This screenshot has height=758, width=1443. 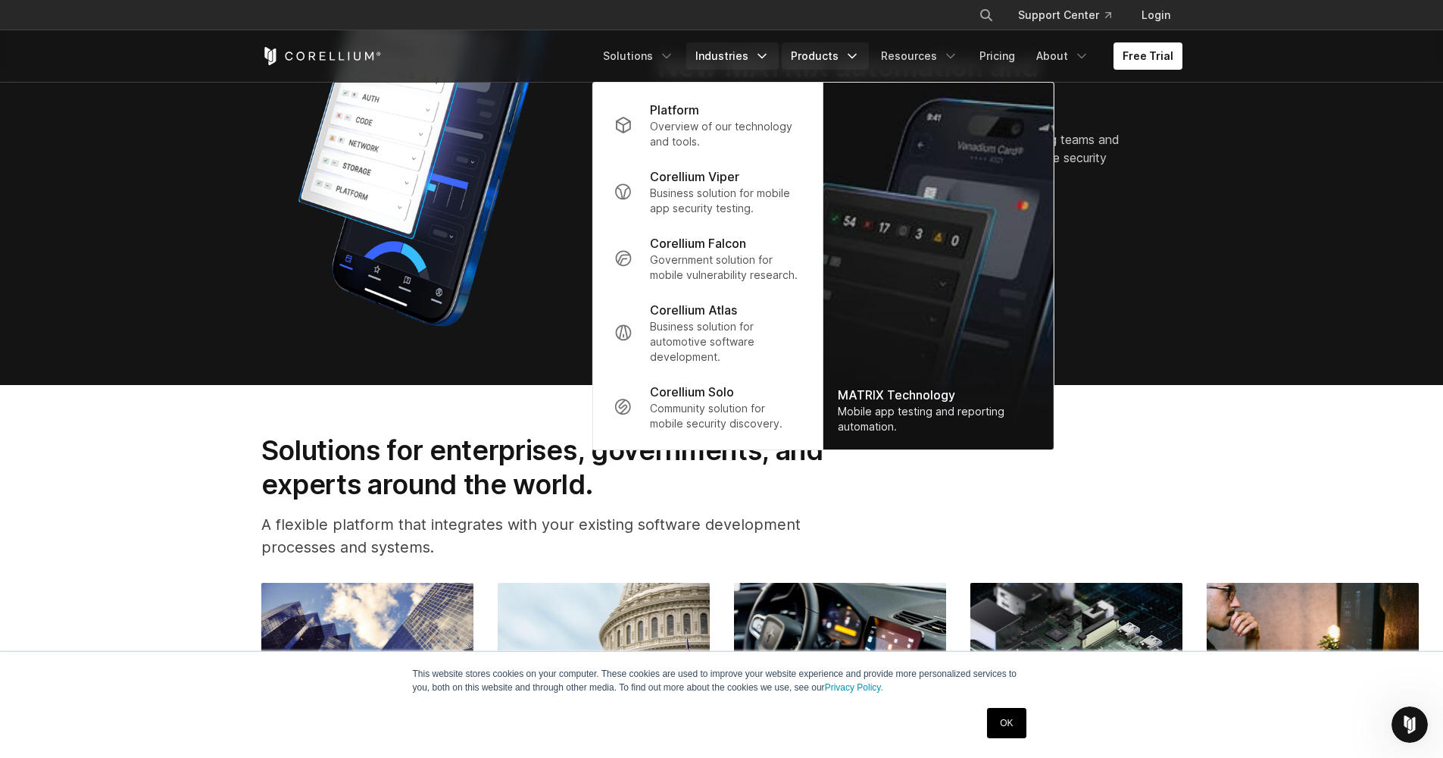 What do you see at coordinates (840, 648) in the screenshot?
I see `img: Automotive` at bounding box center [840, 648].